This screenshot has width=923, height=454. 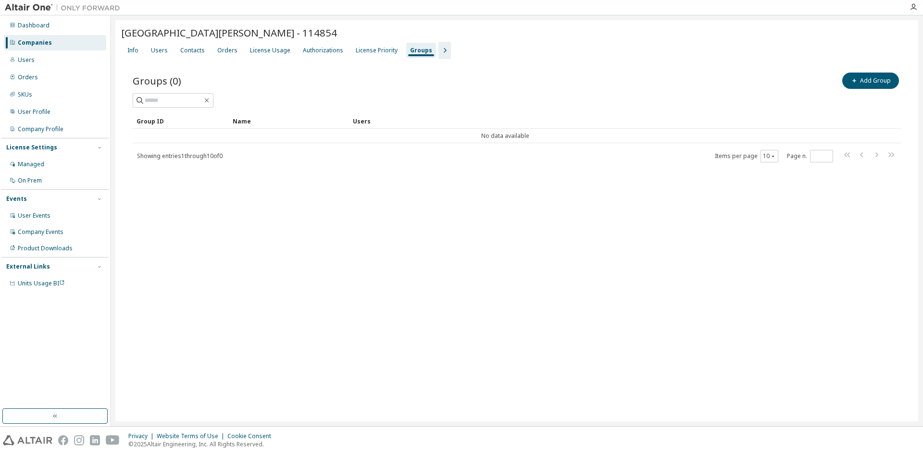 What do you see at coordinates (289, 121) in the screenshot?
I see `div: Name` at bounding box center [289, 121].